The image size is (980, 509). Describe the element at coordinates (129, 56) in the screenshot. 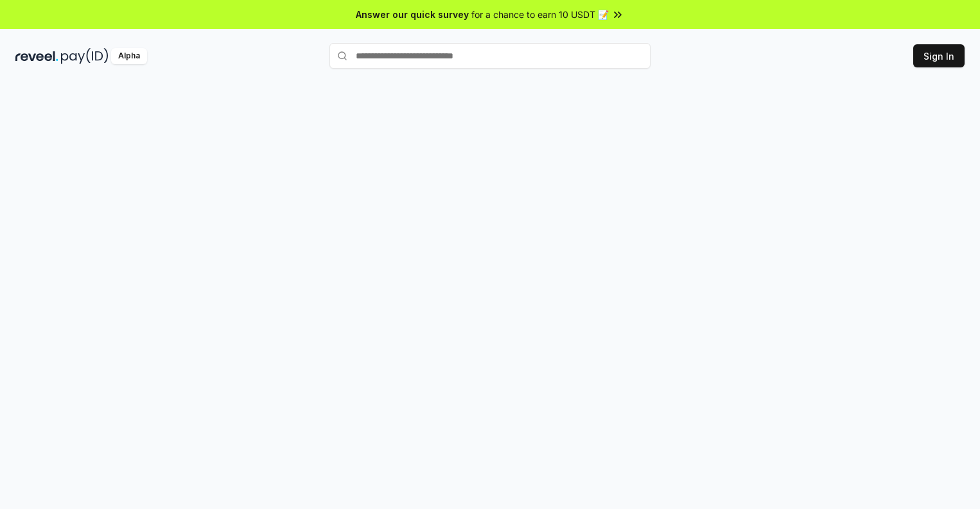

I see `div: Alpha` at that location.